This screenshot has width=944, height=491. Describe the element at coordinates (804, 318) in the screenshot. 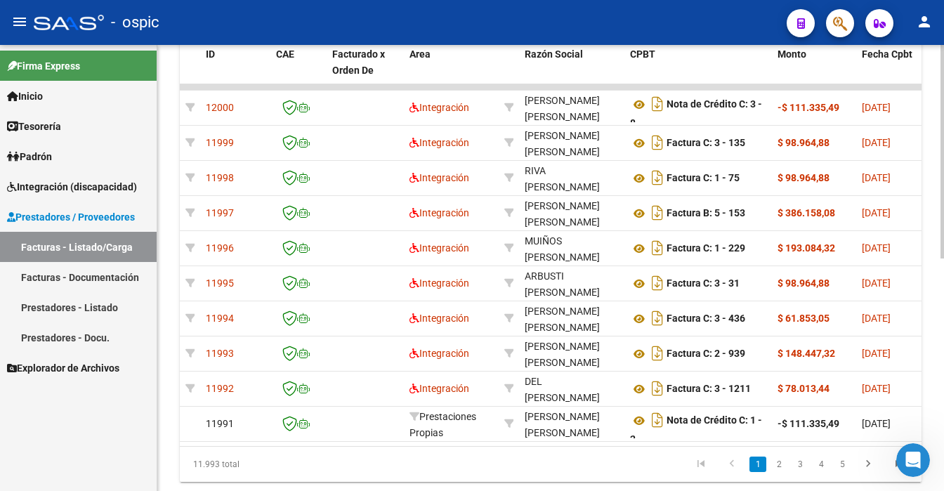

I see `strong: $ 61.853,05` at that location.